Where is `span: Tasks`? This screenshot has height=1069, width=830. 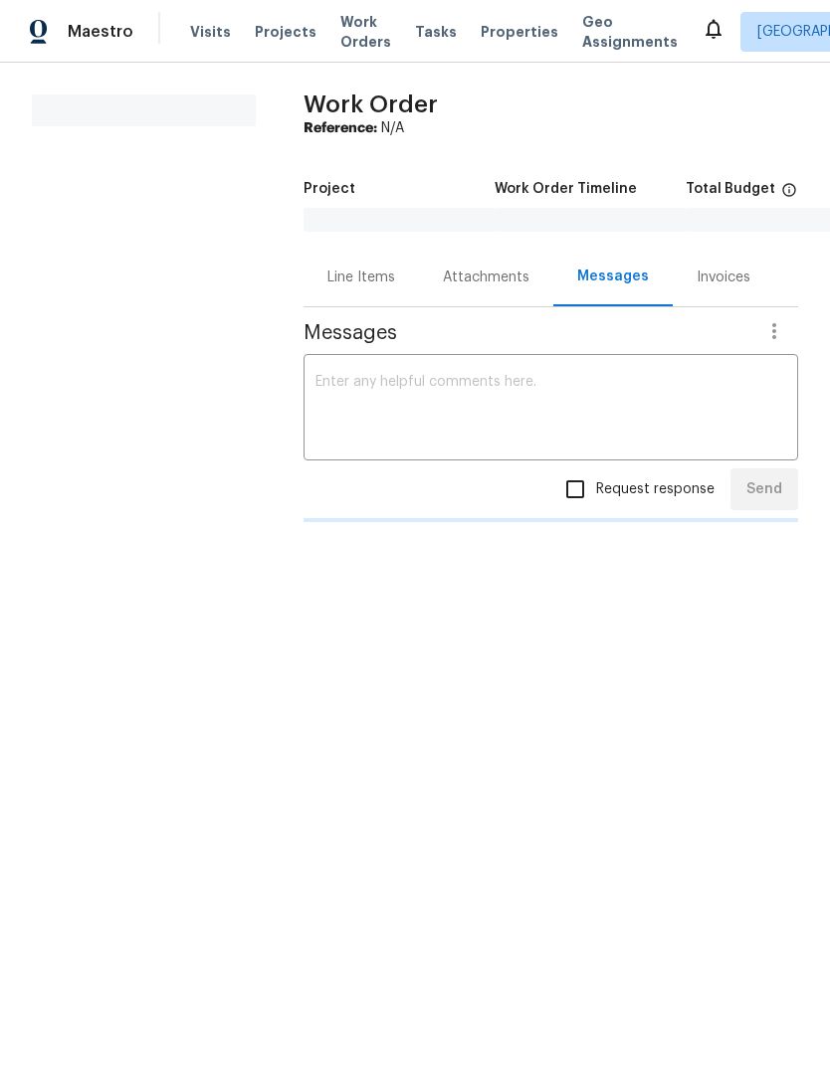 span: Tasks is located at coordinates (436, 32).